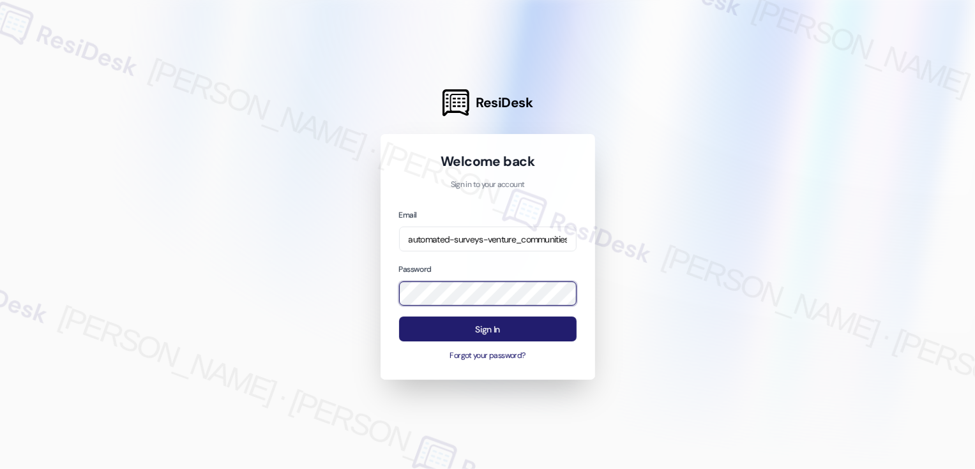 This screenshot has width=975, height=469. Describe the element at coordinates (488, 356) in the screenshot. I see `button: Forgot your password?` at that location.